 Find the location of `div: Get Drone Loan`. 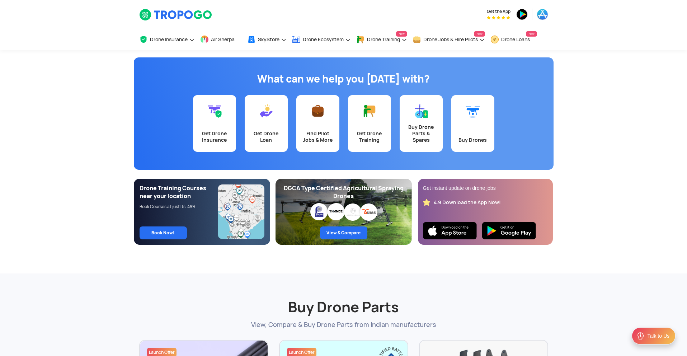

div: Get Drone Loan is located at coordinates (266, 137).